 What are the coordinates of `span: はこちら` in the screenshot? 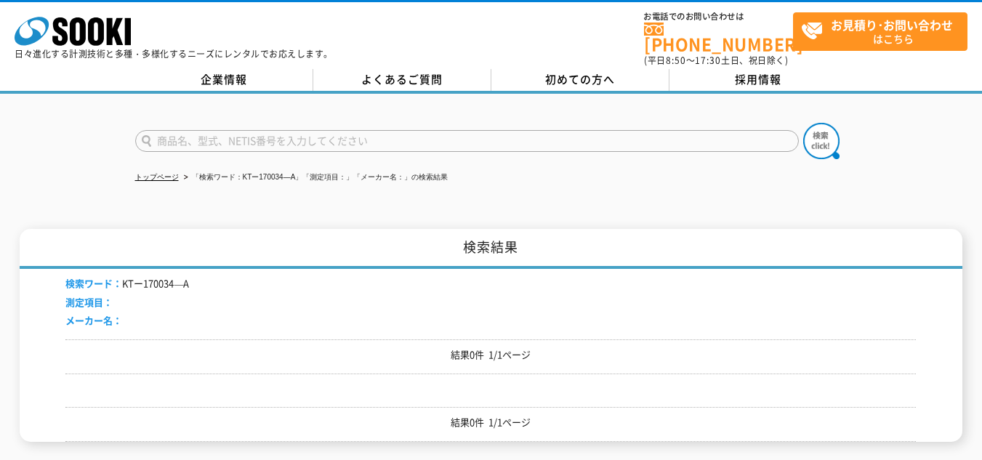 It's located at (884, 31).